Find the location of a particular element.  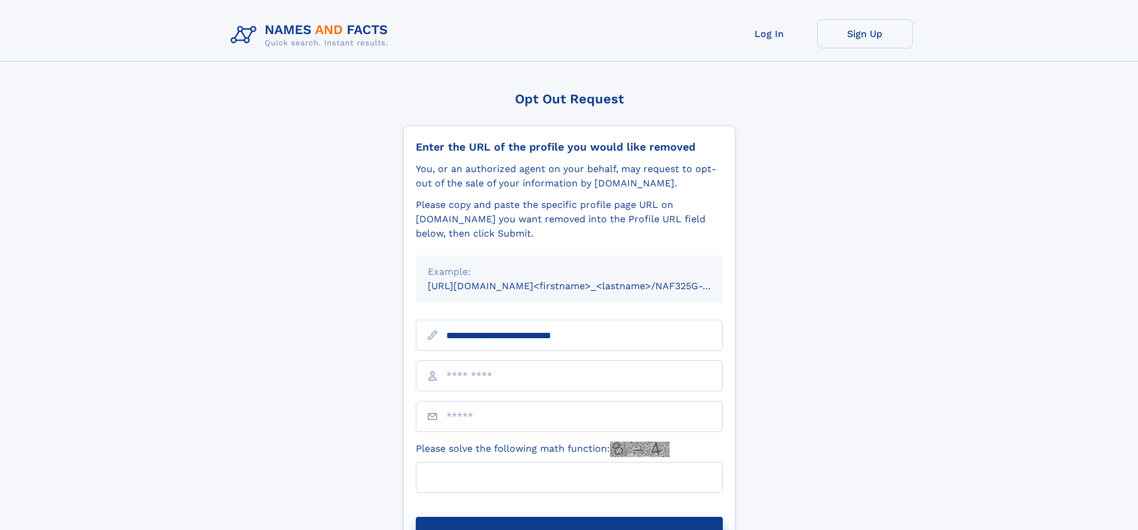

a: Log In is located at coordinates (769, 33).